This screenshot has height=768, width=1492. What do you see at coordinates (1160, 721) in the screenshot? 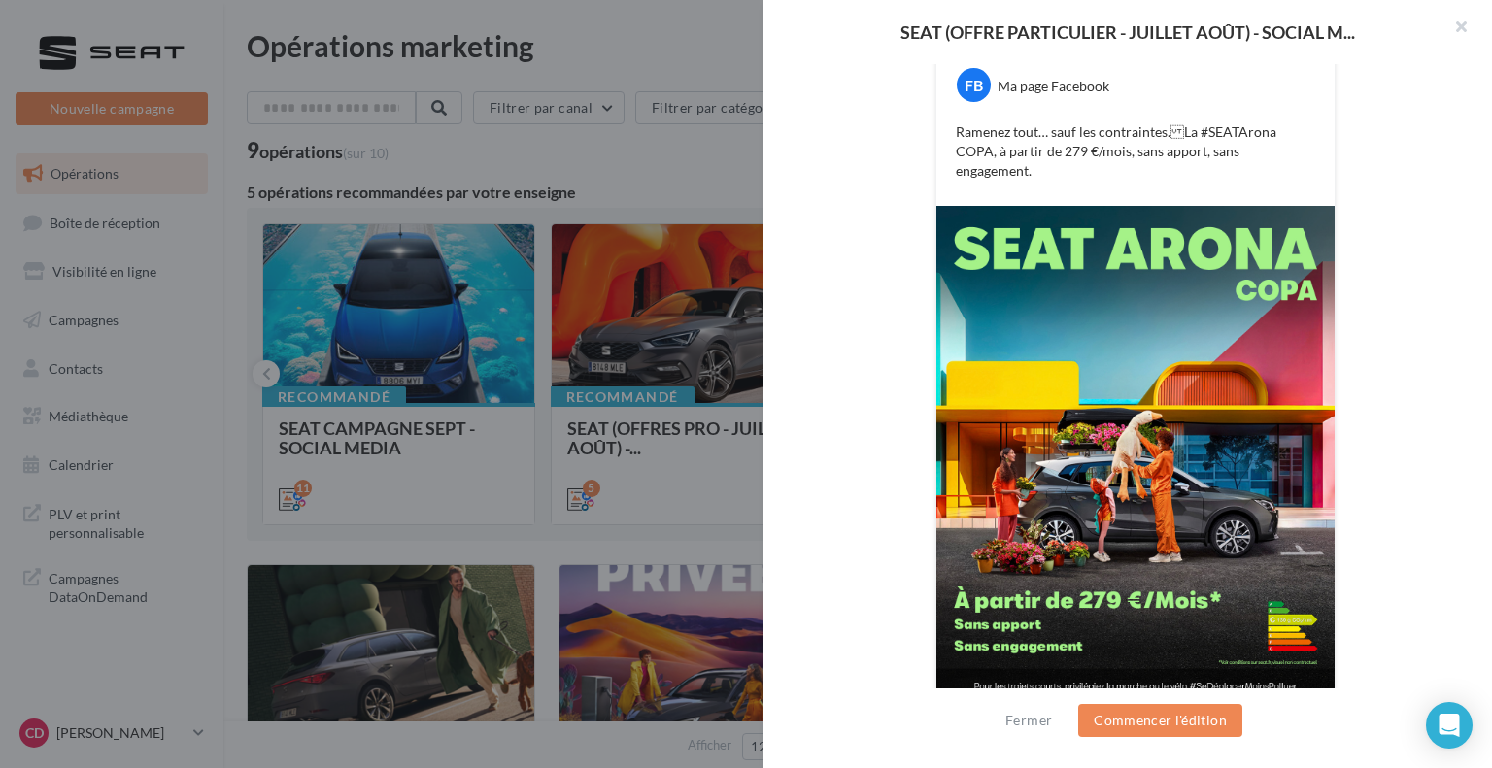
I see `button: Commencer l'édition` at bounding box center [1160, 721].